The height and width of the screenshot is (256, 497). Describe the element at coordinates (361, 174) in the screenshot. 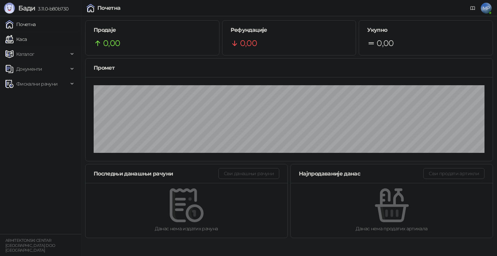

I see `div: Најпродаваније данас` at that location.